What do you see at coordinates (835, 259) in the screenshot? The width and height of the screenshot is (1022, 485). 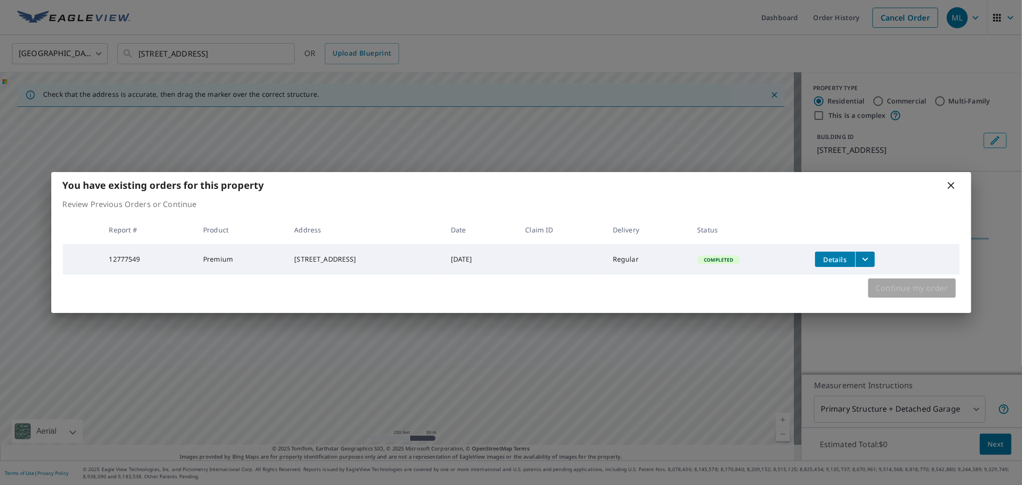 I see `button: detailsBtn-12777549` at bounding box center [835, 259].